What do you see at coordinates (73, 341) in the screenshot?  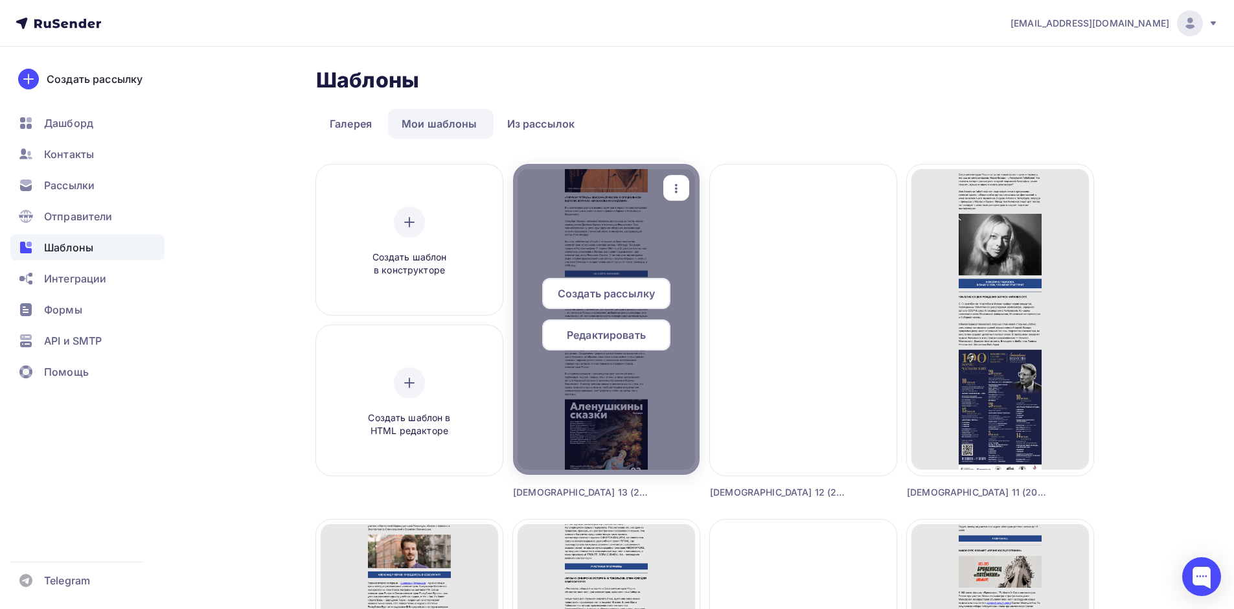 I see `span: API и SMTP` at bounding box center [73, 341].